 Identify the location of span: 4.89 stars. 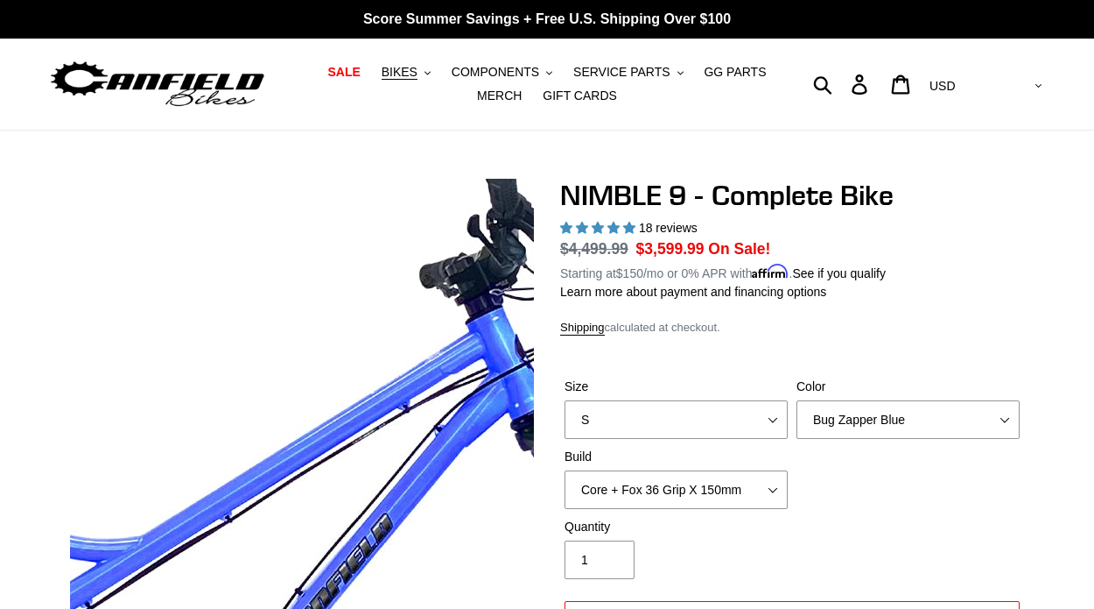
(600, 228).